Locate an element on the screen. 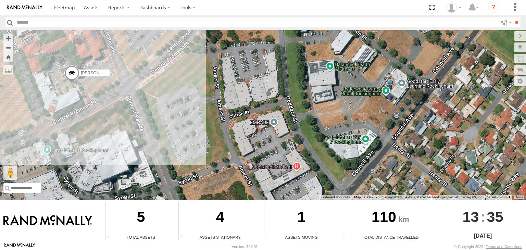 The width and height of the screenshot is (526, 250). img: Rand McNally is located at coordinates (48, 221).